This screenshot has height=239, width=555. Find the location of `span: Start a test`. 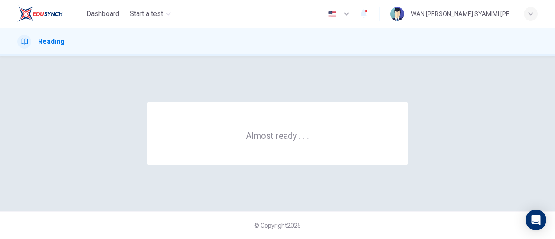

span: Start a test is located at coordinates (146, 14).